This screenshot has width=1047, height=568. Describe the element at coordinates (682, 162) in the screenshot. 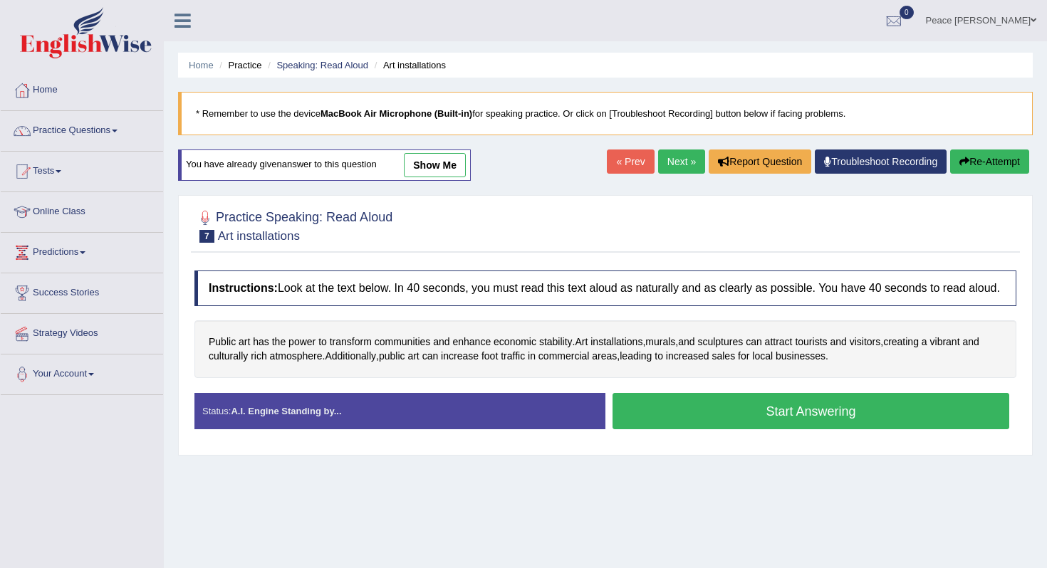

I see `a: Next »` at that location.